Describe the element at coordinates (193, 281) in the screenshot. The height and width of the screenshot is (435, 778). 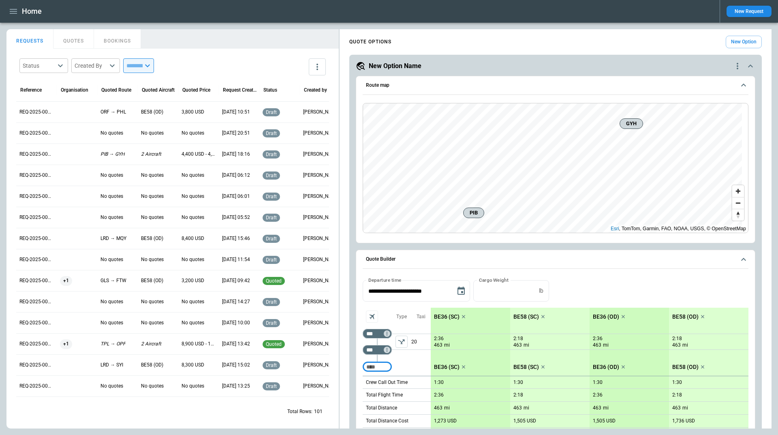
I see `p: 3,200 USD` at that location.